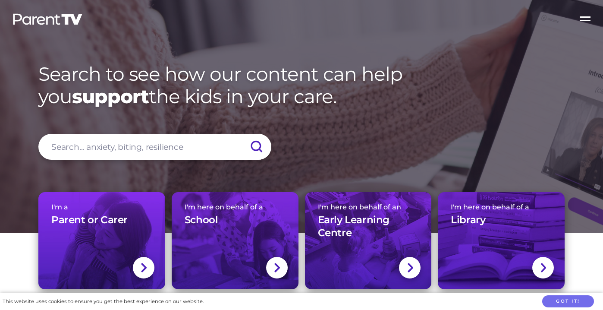 The width and height of the screenshot is (603, 310). Describe the element at coordinates (89, 220) in the screenshot. I see `h3: Parent or Carer` at that location.